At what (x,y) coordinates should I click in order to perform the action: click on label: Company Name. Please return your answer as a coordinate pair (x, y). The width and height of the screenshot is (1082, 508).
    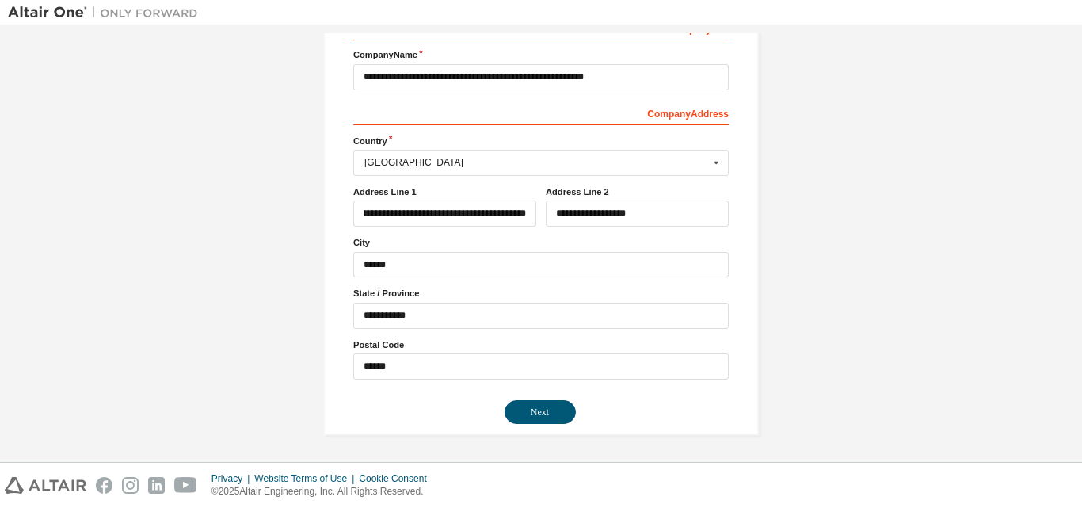
    Looking at the image, I should click on (541, 55).